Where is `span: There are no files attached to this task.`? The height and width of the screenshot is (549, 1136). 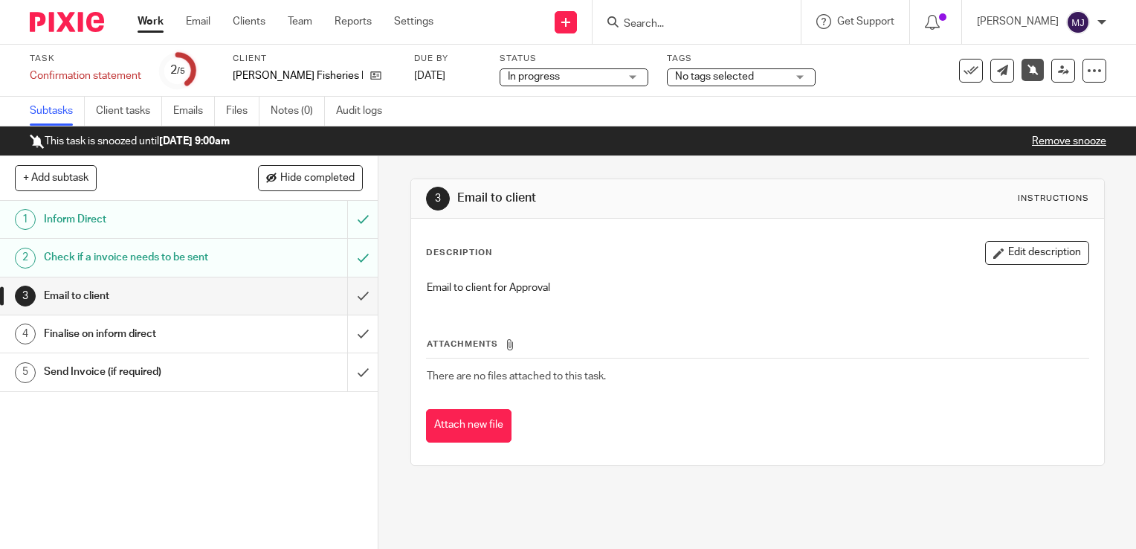
span: There are no files attached to this task. is located at coordinates (516, 376).